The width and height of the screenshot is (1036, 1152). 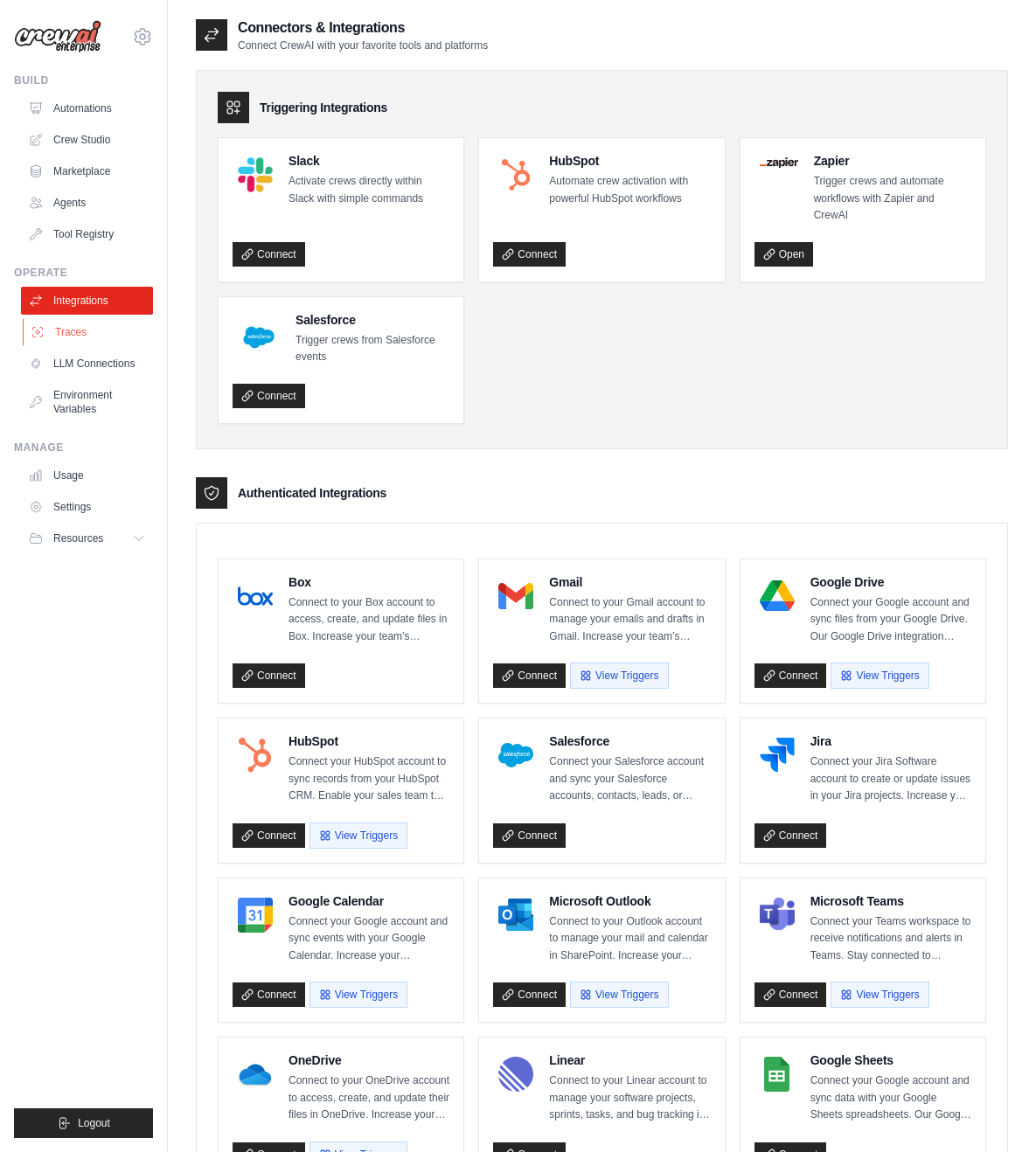 I want to click on div: Manage, so click(x=83, y=447).